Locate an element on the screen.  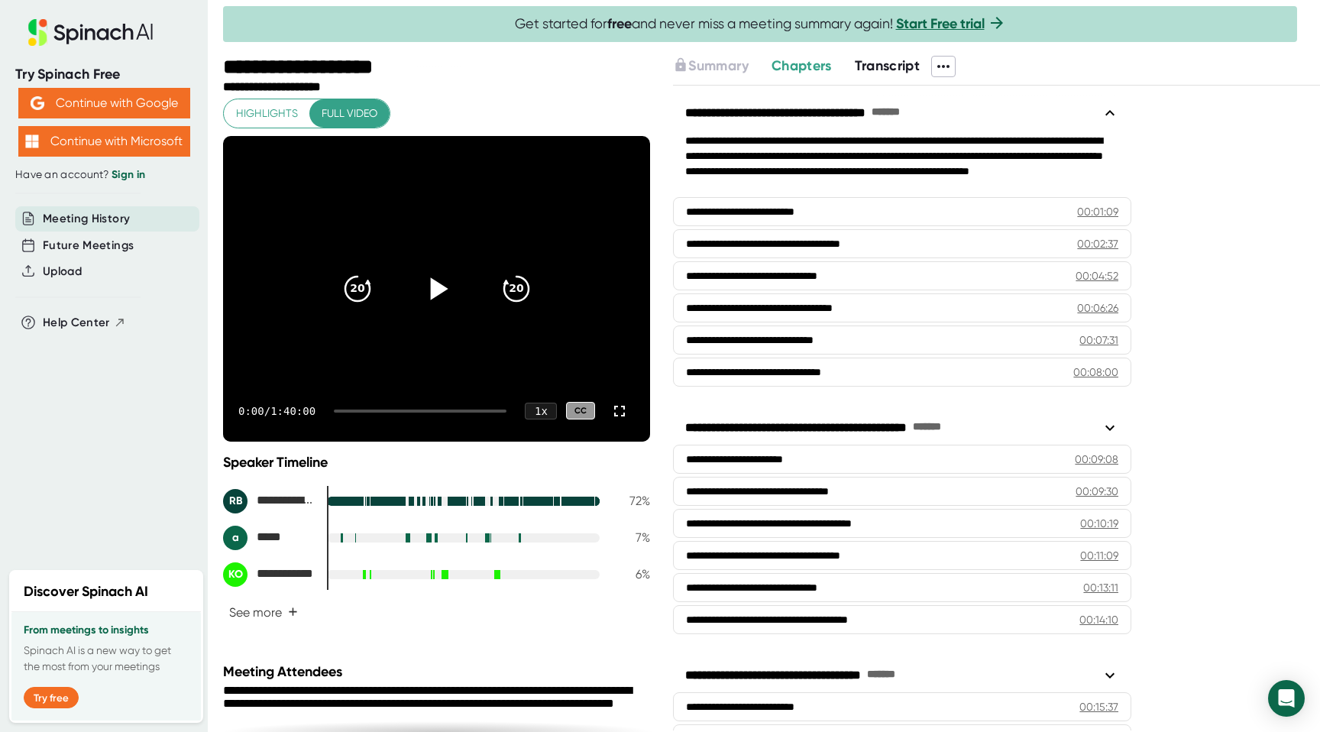
button: Meeting History is located at coordinates (86, 218).